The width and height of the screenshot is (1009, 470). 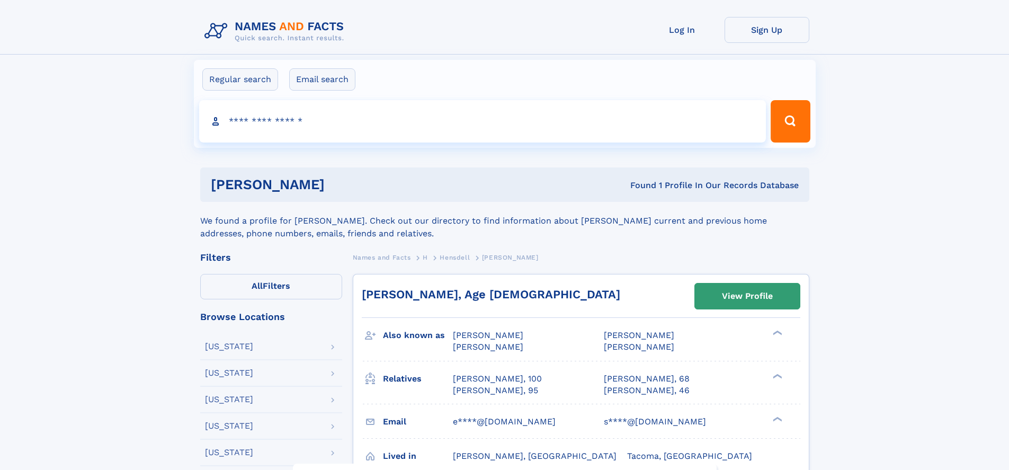 What do you see at coordinates (257, 285) in the screenshot?
I see `span: All` at bounding box center [257, 285].